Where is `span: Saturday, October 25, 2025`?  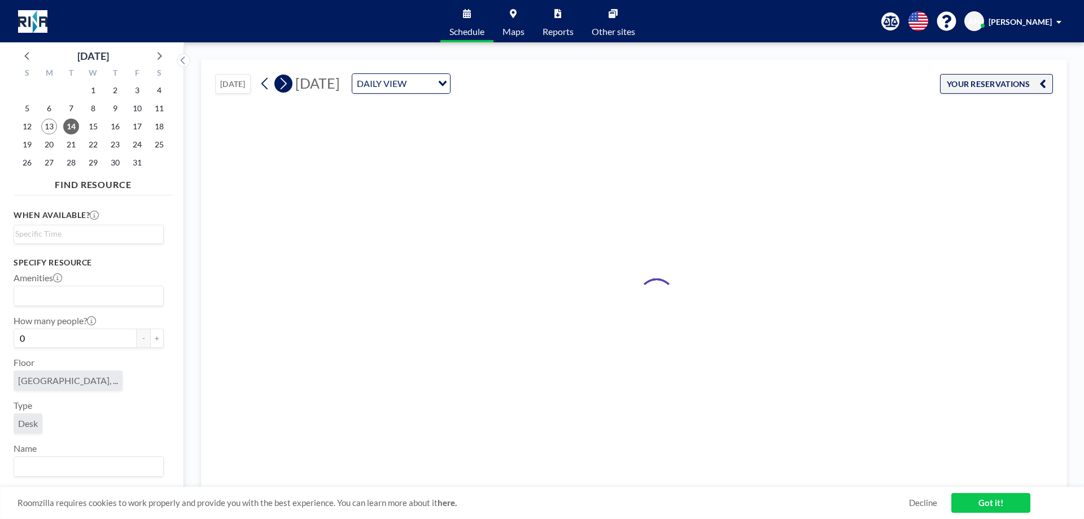 span: Saturday, October 25, 2025 is located at coordinates (159, 145).